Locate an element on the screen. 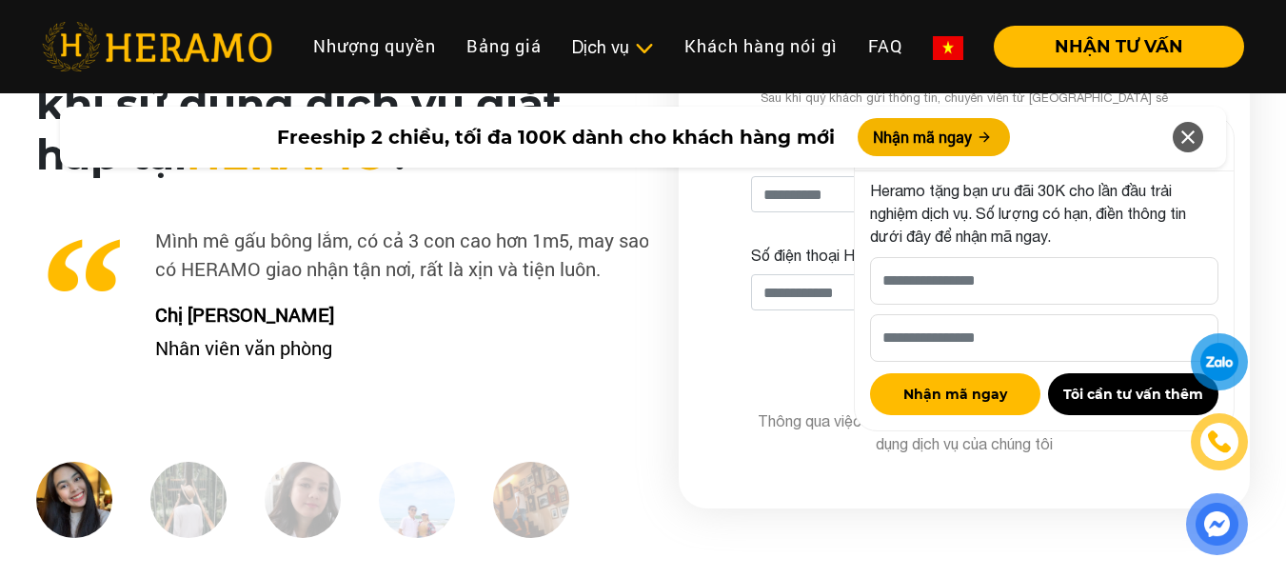 The height and width of the screenshot is (578, 1286). img: phone-icon is located at coordinates (1219, 442).